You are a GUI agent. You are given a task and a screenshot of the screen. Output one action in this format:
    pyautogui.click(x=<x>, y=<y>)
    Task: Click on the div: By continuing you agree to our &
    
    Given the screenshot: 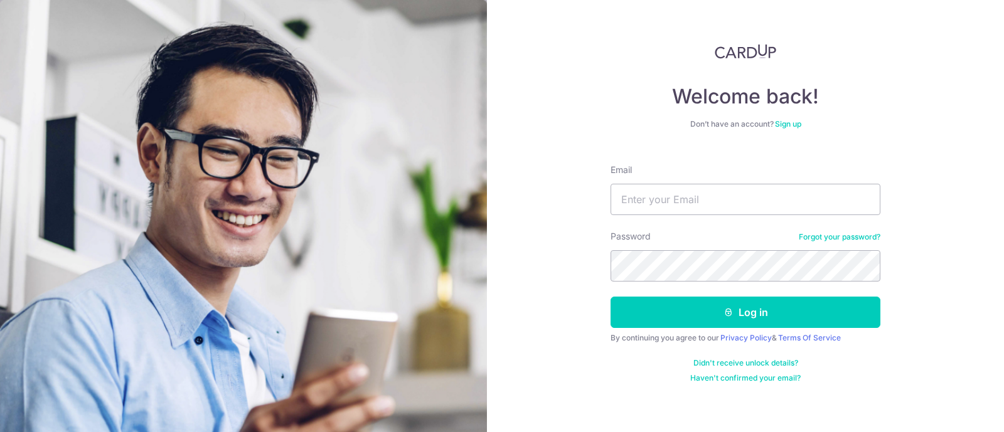 What is the action you would take?
    pyautogui.click(x=745, y=338)
    